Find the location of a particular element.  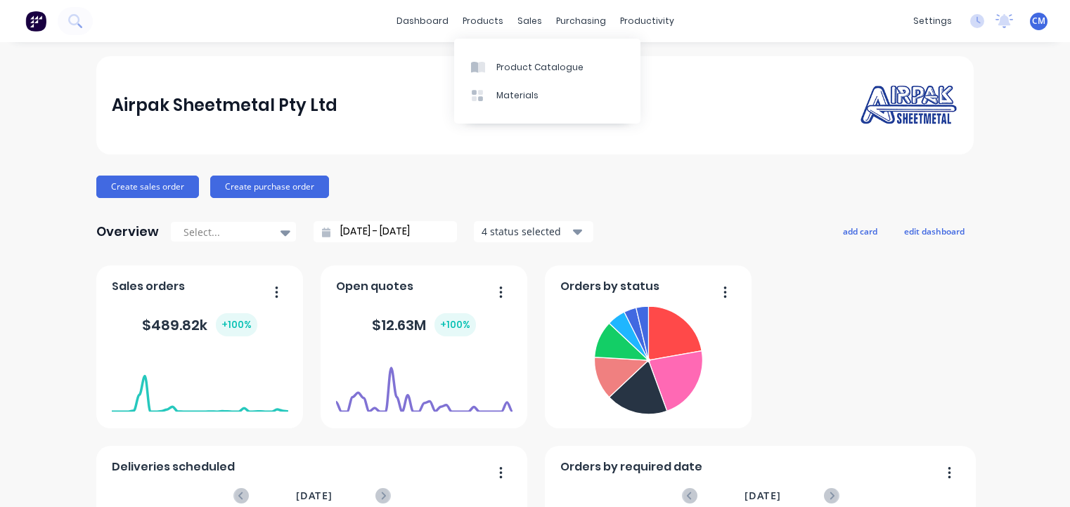

span: Orders by status is located at coordinates (609, 287).